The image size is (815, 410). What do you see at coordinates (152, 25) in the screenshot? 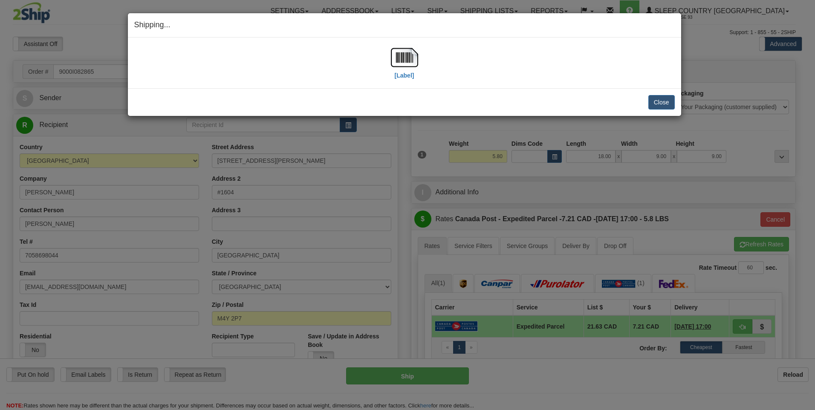
I see `span: Shipping...` at bounding box center [152, 25].